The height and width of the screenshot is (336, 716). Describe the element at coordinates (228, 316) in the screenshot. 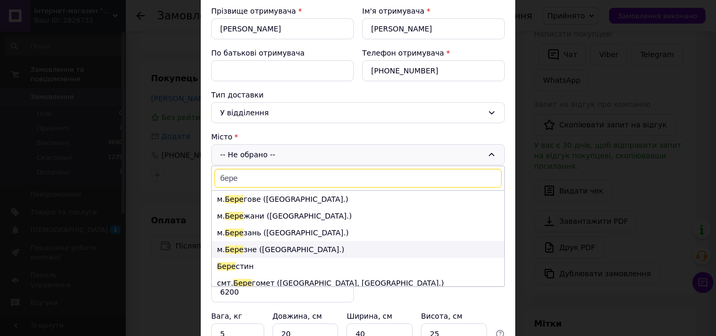

I see `label: Вага, кг` at that location.